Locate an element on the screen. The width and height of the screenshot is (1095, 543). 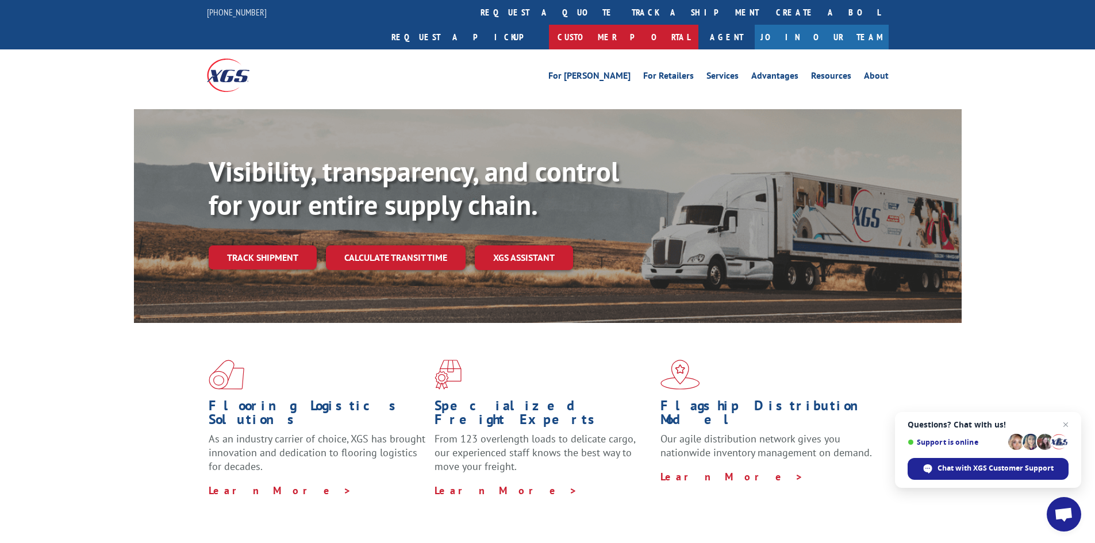
a: XGS ASSISTANT is located at coordinates (524, 258).